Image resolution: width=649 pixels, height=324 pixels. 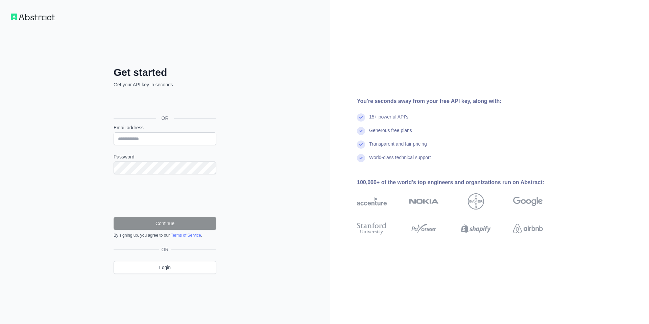 I want to click on div: Generous free plans, so click(x=390, y=134).